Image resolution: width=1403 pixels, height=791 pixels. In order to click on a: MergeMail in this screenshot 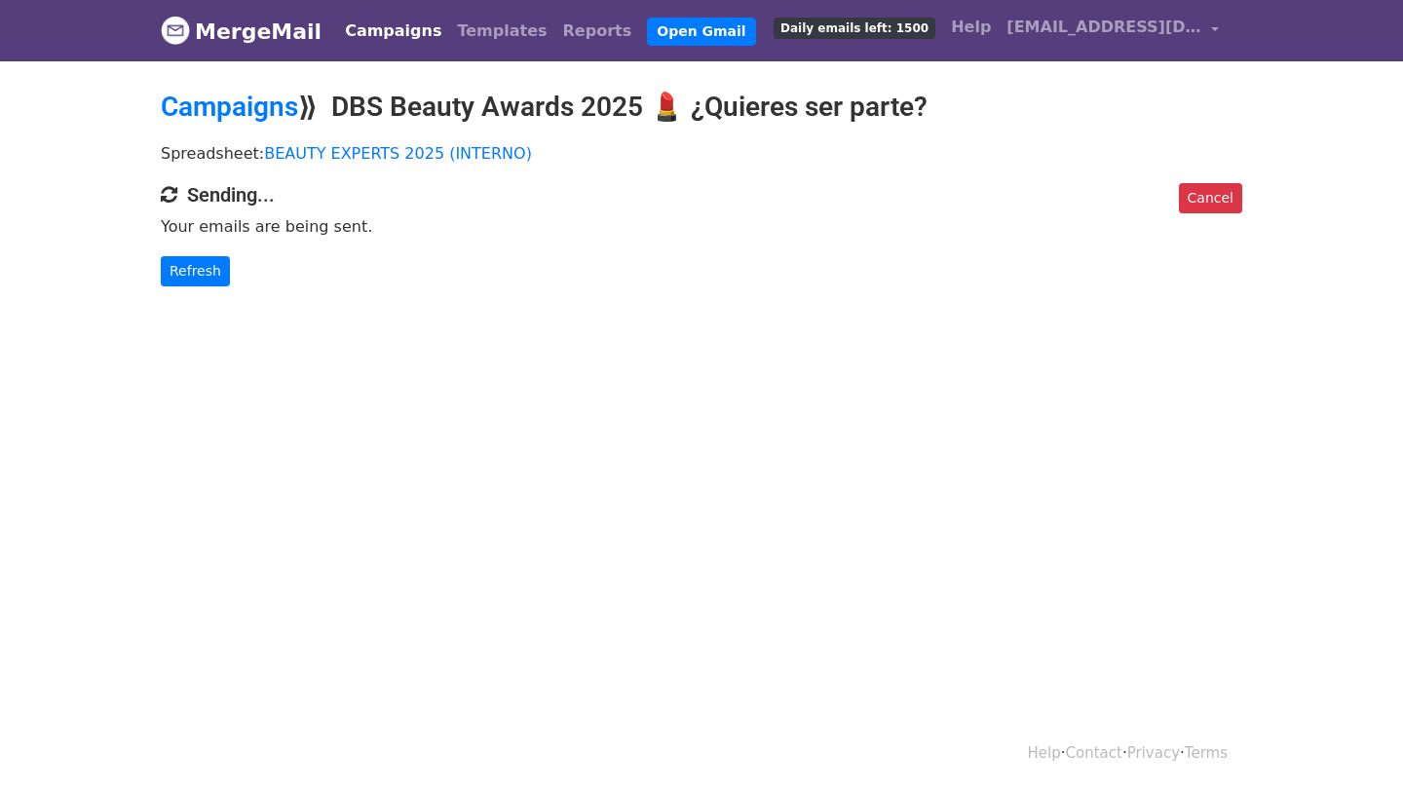, I will do `click(241, 31)`.